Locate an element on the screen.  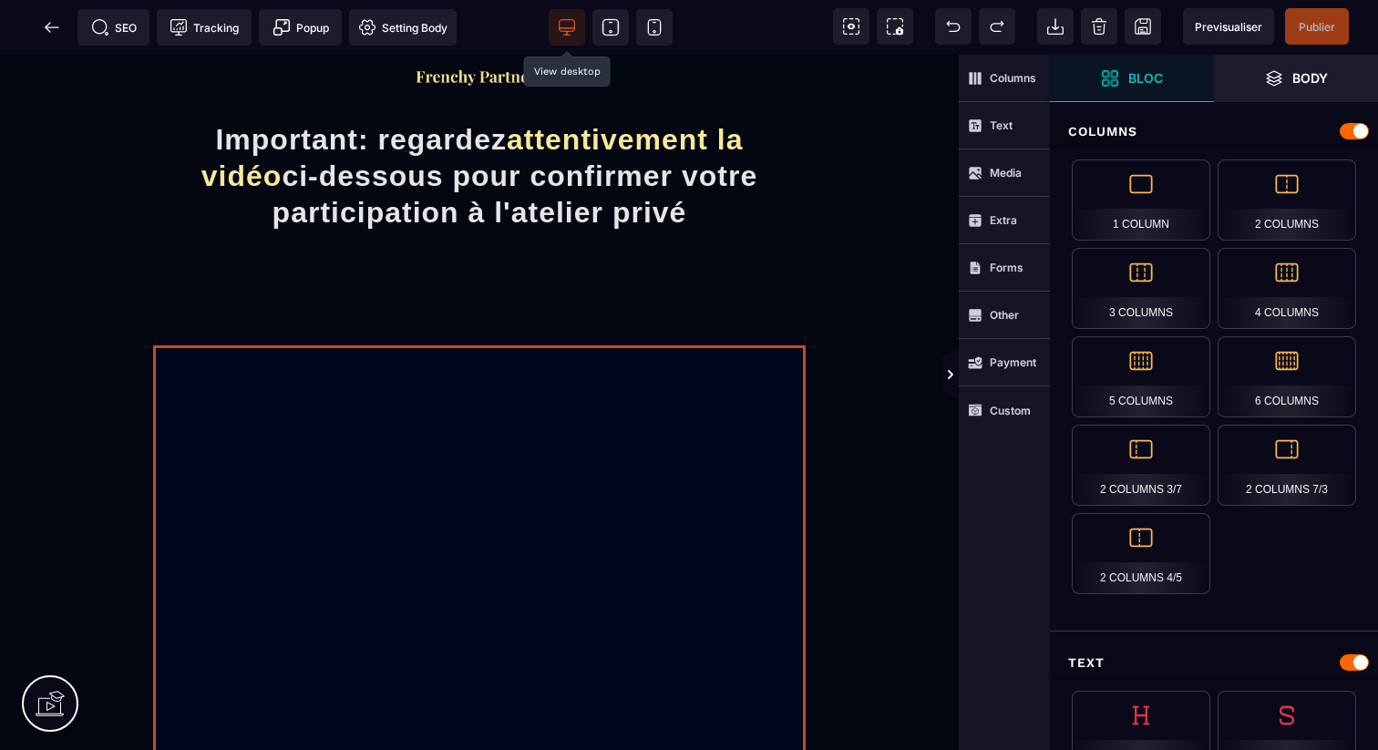
div: 2 Columns 4/5 is located at coordinates (1141, 553).